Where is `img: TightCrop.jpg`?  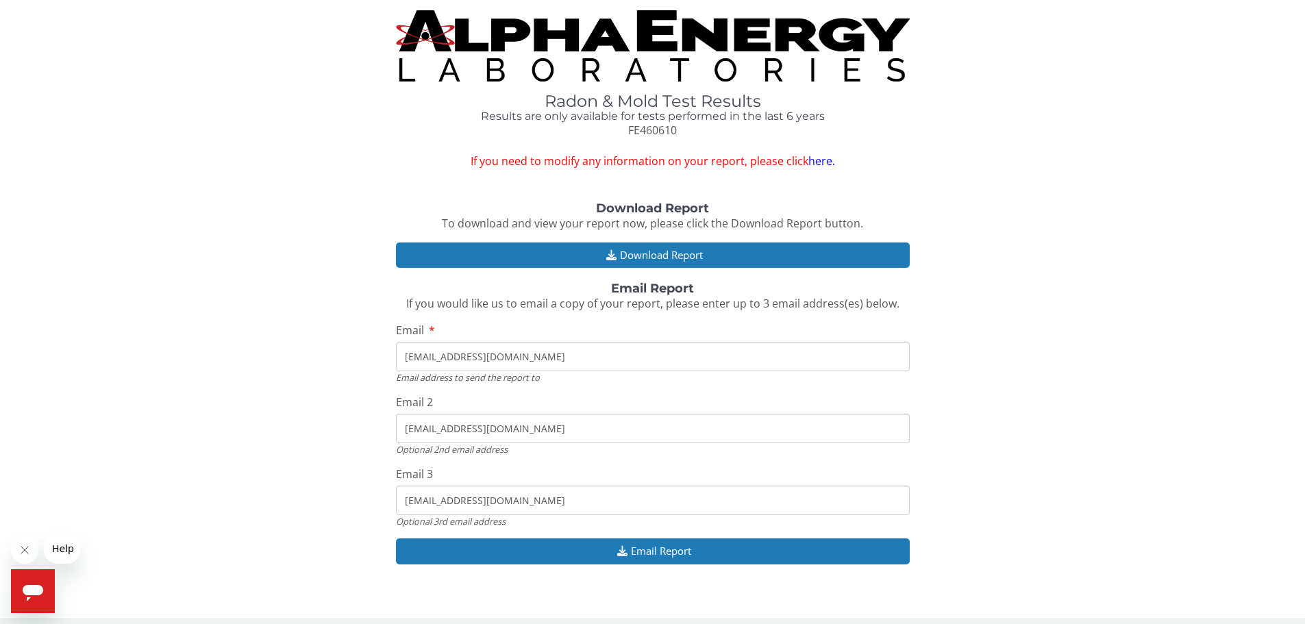
img: TightCrop.jpg is located at coordinates (653, 46).